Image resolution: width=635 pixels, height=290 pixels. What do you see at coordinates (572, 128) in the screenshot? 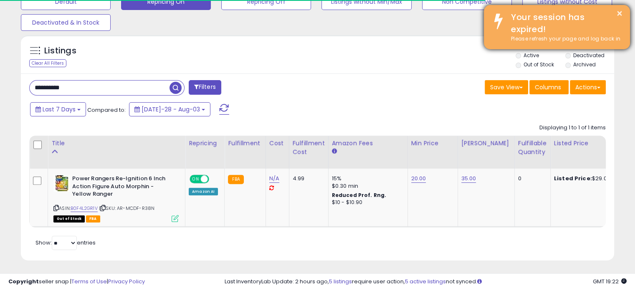
I see `div: Displaying 1 to 1 of 1 items` at bounding box center [572, 128].